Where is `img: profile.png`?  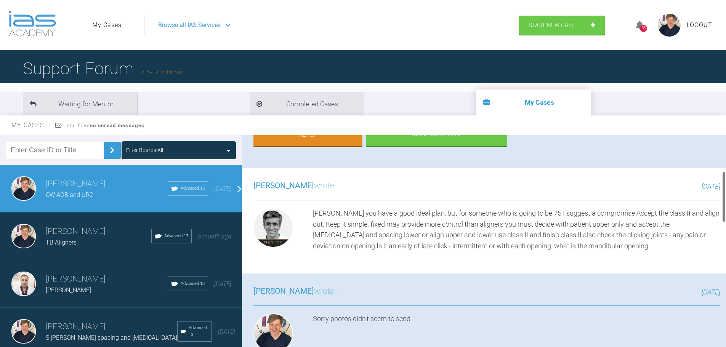 img: profile.png is located at coordinates (669, 25).